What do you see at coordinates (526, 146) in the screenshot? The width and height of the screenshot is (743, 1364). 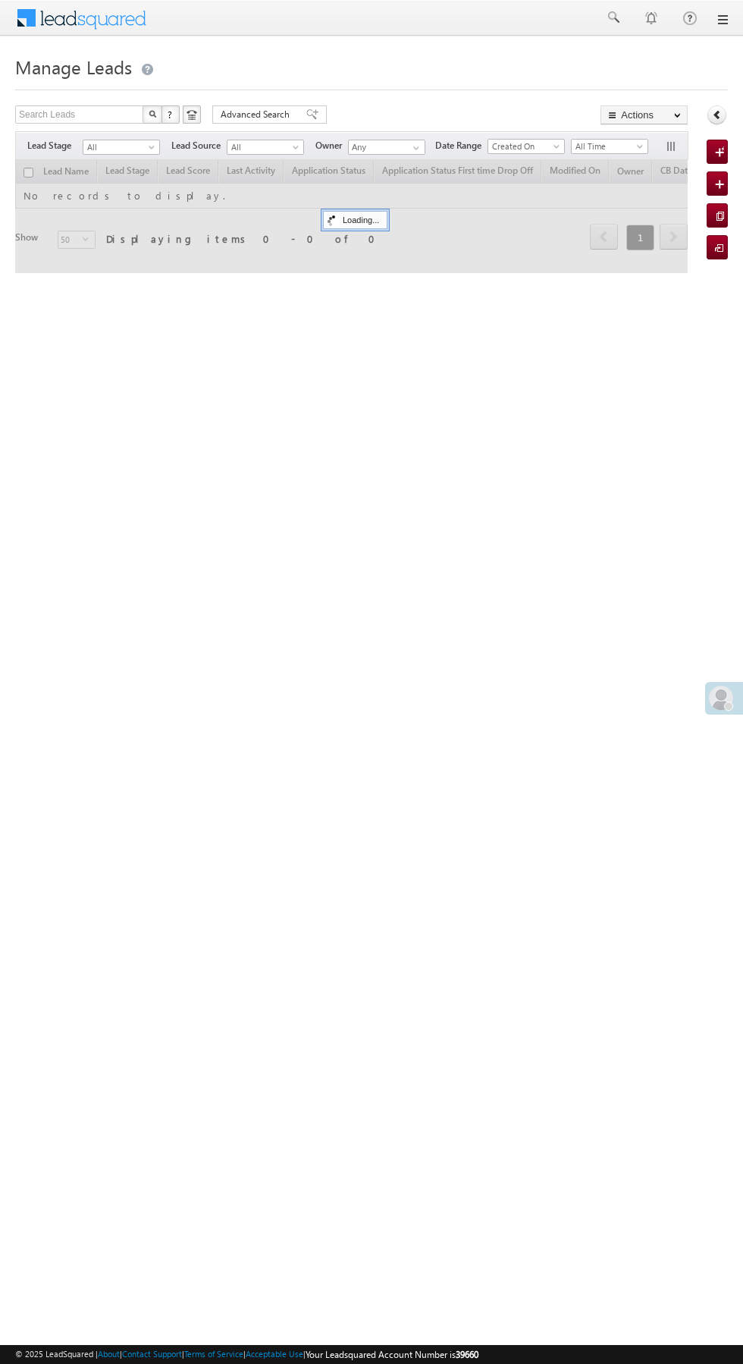 I see `a: Created On` at bounding box center [526, 146].